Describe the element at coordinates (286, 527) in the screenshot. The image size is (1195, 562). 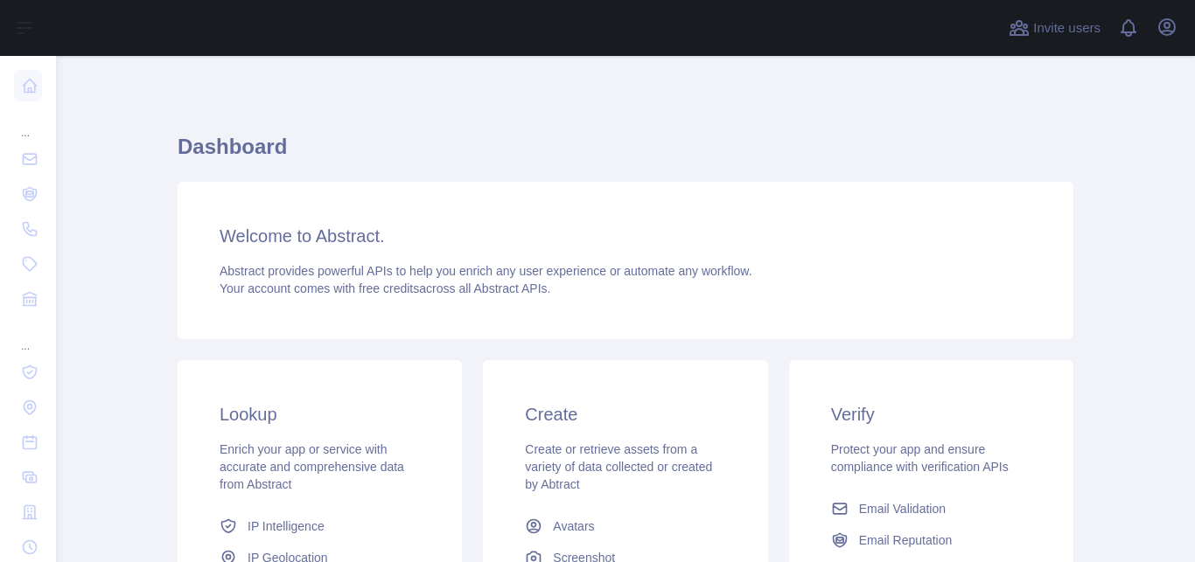
I see `span: IP Intelligence` at that location.